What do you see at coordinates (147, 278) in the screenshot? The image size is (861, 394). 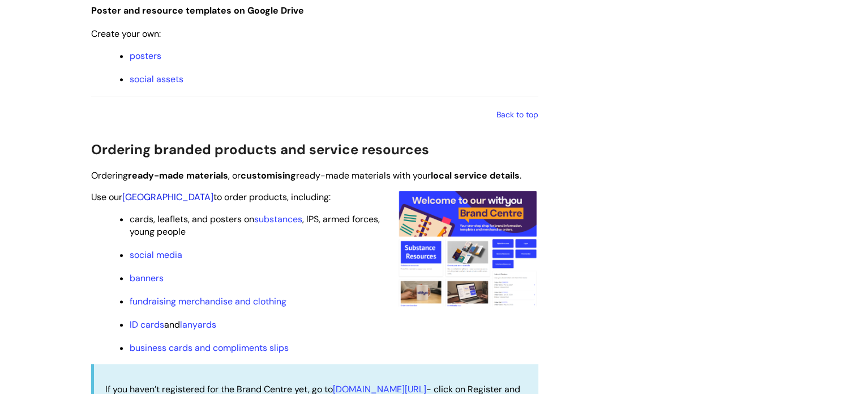 I see `a: banners` at bounding box center [147, 278].